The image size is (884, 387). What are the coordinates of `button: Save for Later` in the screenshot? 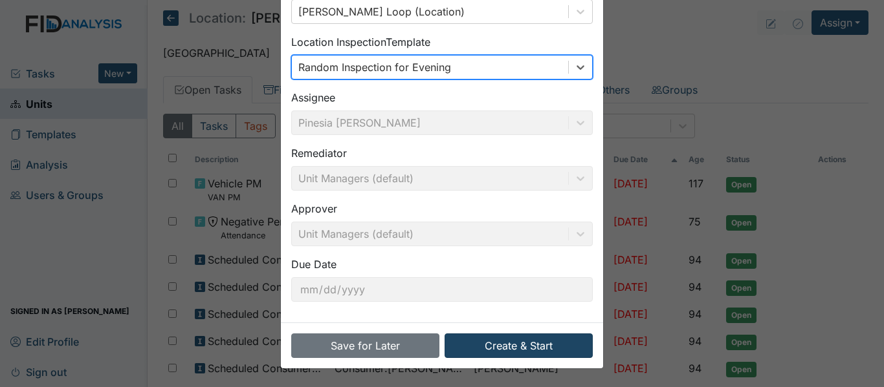 It's located at (365, 346).